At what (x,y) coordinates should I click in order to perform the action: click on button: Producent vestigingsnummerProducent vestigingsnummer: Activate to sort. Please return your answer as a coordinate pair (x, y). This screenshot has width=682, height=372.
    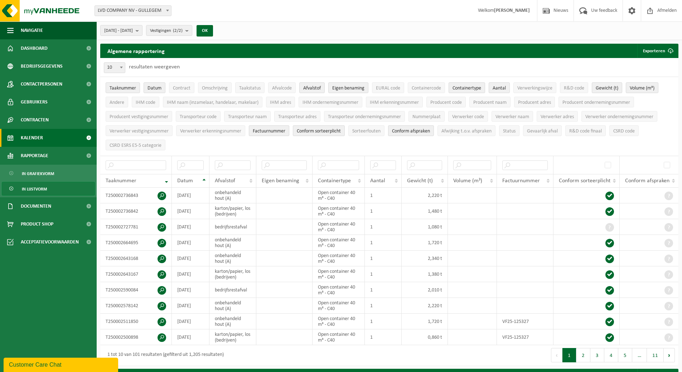
    Looking at the image, I should click on (139, 116).